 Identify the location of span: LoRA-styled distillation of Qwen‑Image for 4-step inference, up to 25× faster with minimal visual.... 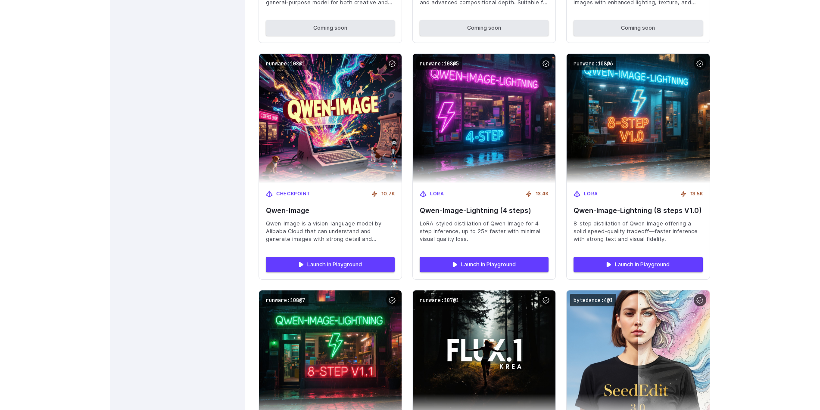
(484, 232).